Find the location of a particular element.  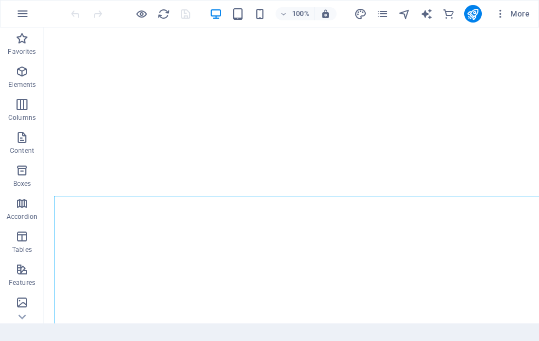

i: Design (Ctrl+Alt+Y) is located at coordinates (360, 14).